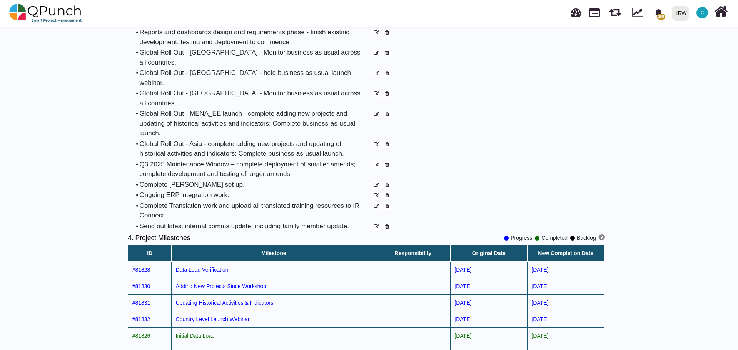 This screenshot has height=350, width=738. Describe the element at coordinates (720, 12) in the screenshot. I see `i: Home` at that location.